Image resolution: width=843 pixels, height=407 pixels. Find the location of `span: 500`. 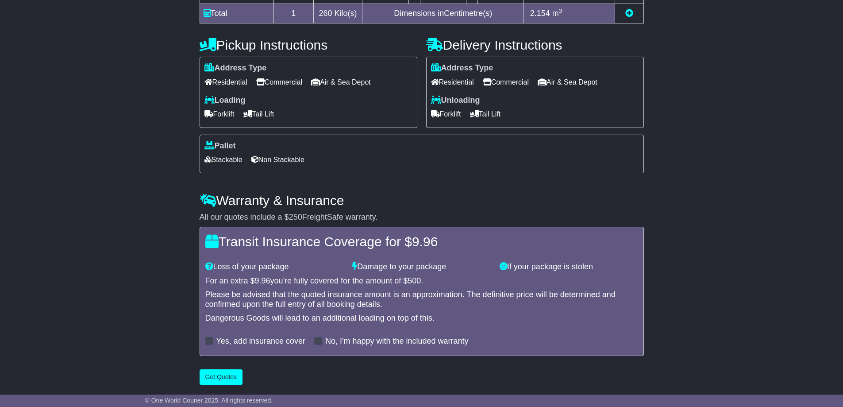

span: 500 is located at coordinates (414, 281).